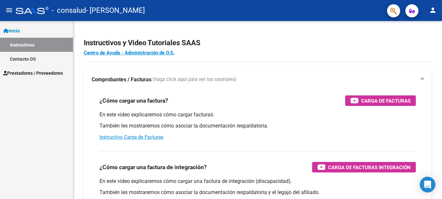 The height and width of the screenshot is (199, 442). I want to click on span: (haga click aquí para ver los tutoriales), so click(194, 80).